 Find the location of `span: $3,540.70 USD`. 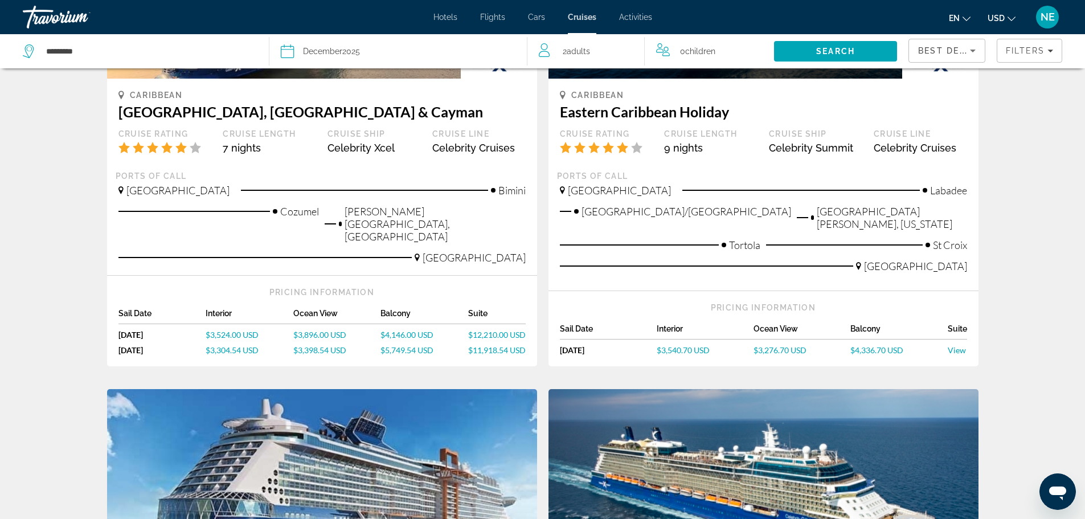

span: $3,540.70 USD is located at coordinates (683, 350).